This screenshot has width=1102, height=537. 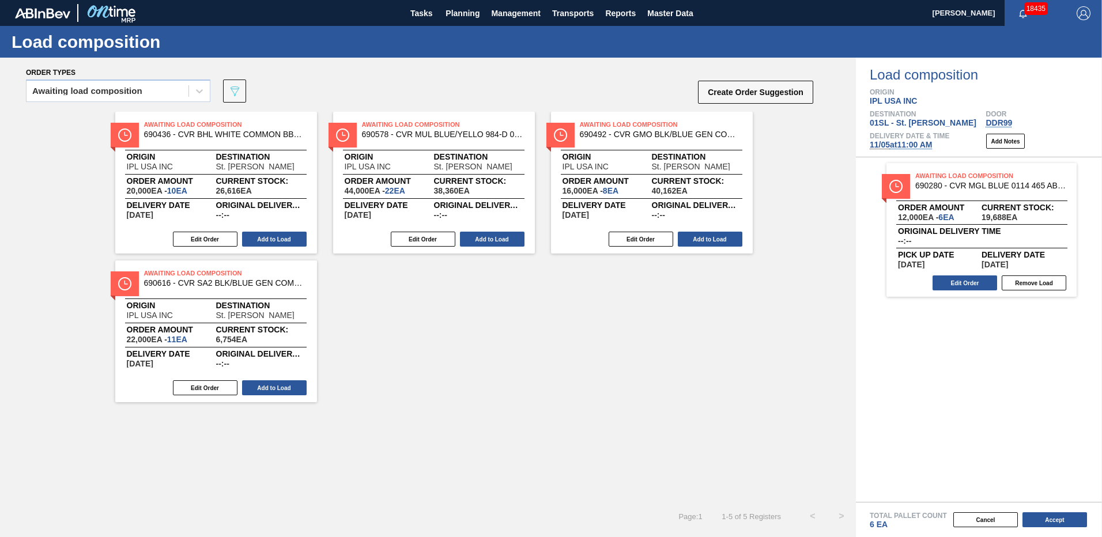 What do you see at coordinates (177, 191) in the screenshot?
I see `span: 10,EA` at bounding box center [177, 191].